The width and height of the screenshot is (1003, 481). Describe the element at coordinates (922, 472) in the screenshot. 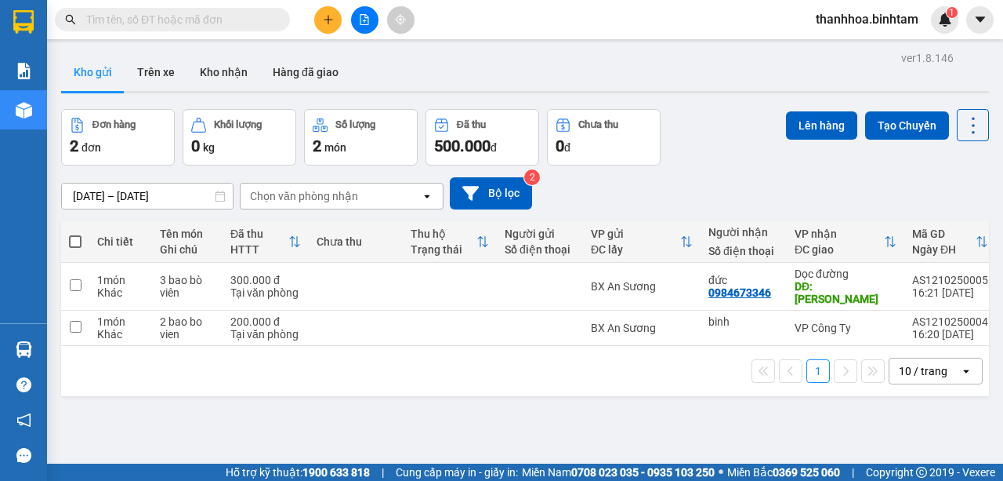

I see `span: copyright` at that location.